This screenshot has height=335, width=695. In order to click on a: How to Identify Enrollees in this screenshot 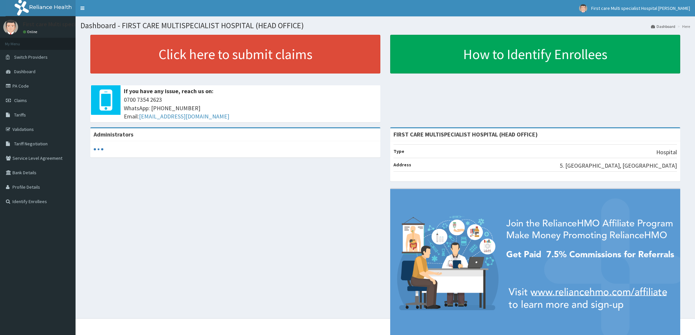, I will do `click(535, 54)`.